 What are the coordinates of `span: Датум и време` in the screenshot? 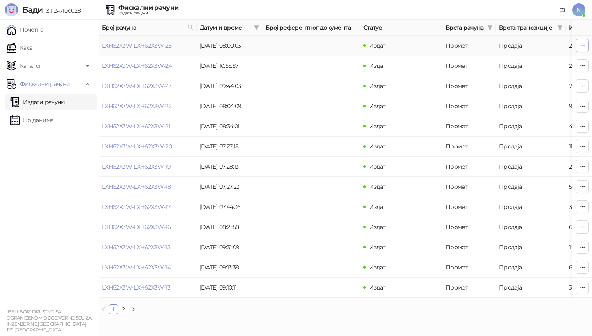 It's located at (225, 28).